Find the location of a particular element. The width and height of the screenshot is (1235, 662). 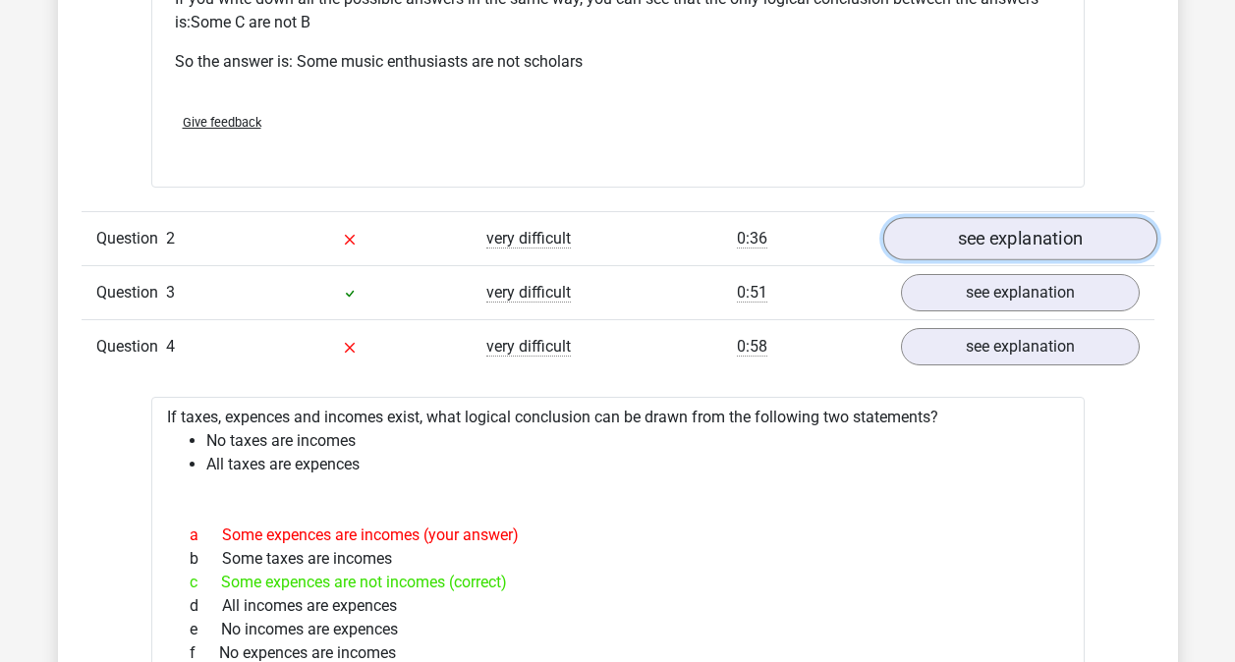

span: a is located at coordinates (205, 536).